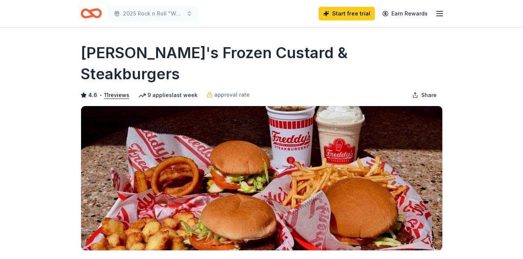  I want to click on a: approval rate, so click(228, 95).